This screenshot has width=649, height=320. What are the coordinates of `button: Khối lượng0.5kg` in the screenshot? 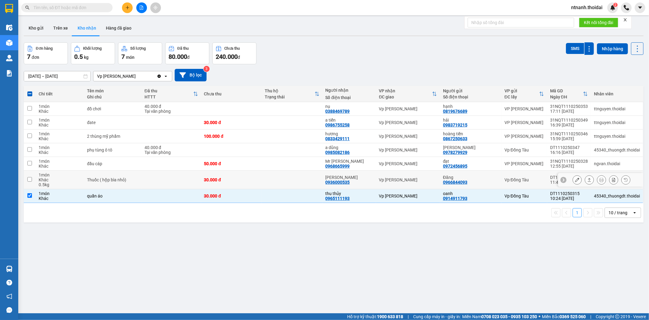 It's located at (93, 53).